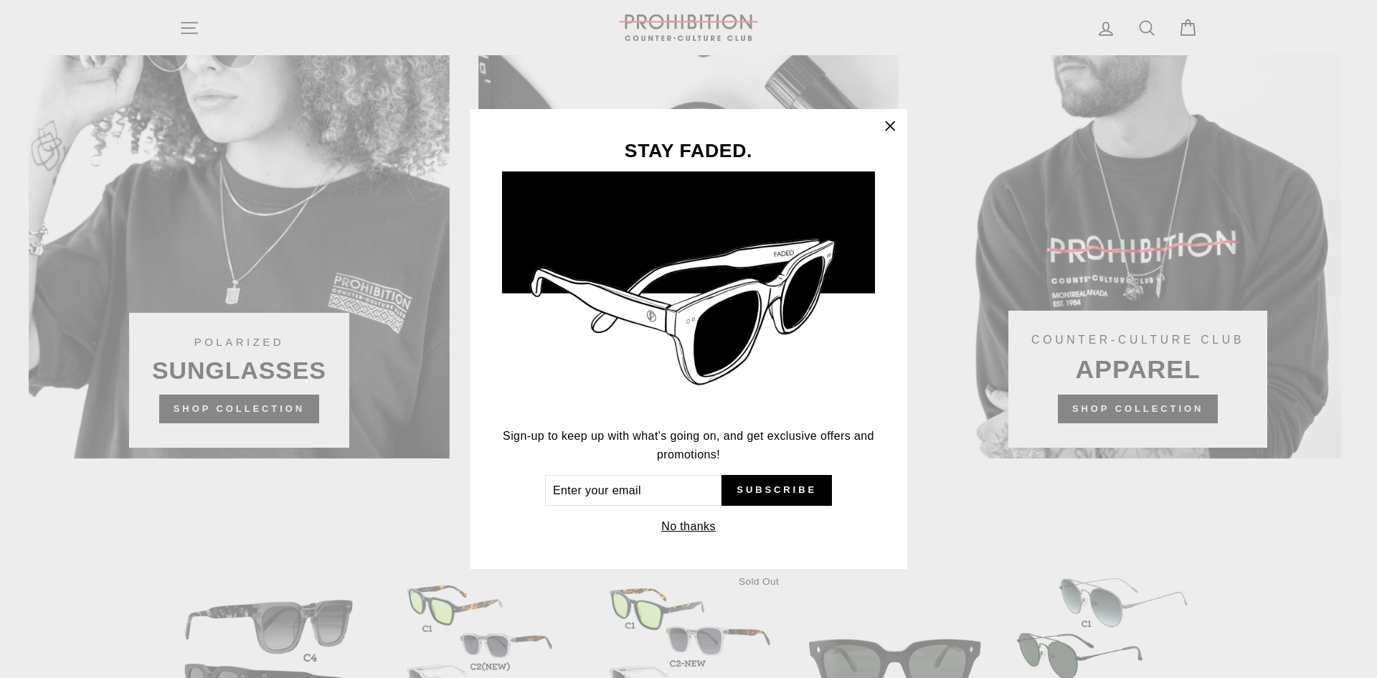  Describe the element at coordinates (776, 490) in the screenshot. I see `button: Subscribe` at that location.